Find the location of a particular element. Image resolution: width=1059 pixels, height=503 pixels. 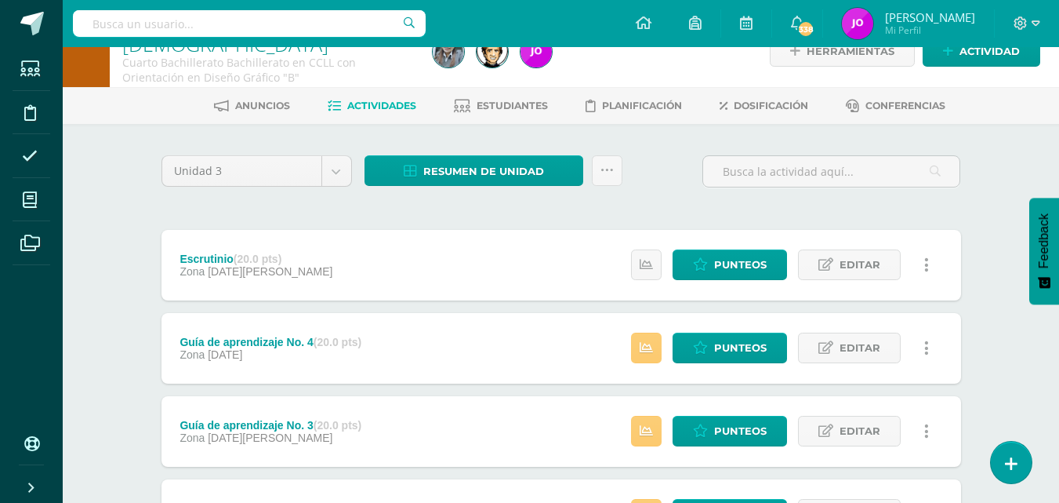

button: Feedback - Mostrar encuesta is located at coordinates (1044, 251).